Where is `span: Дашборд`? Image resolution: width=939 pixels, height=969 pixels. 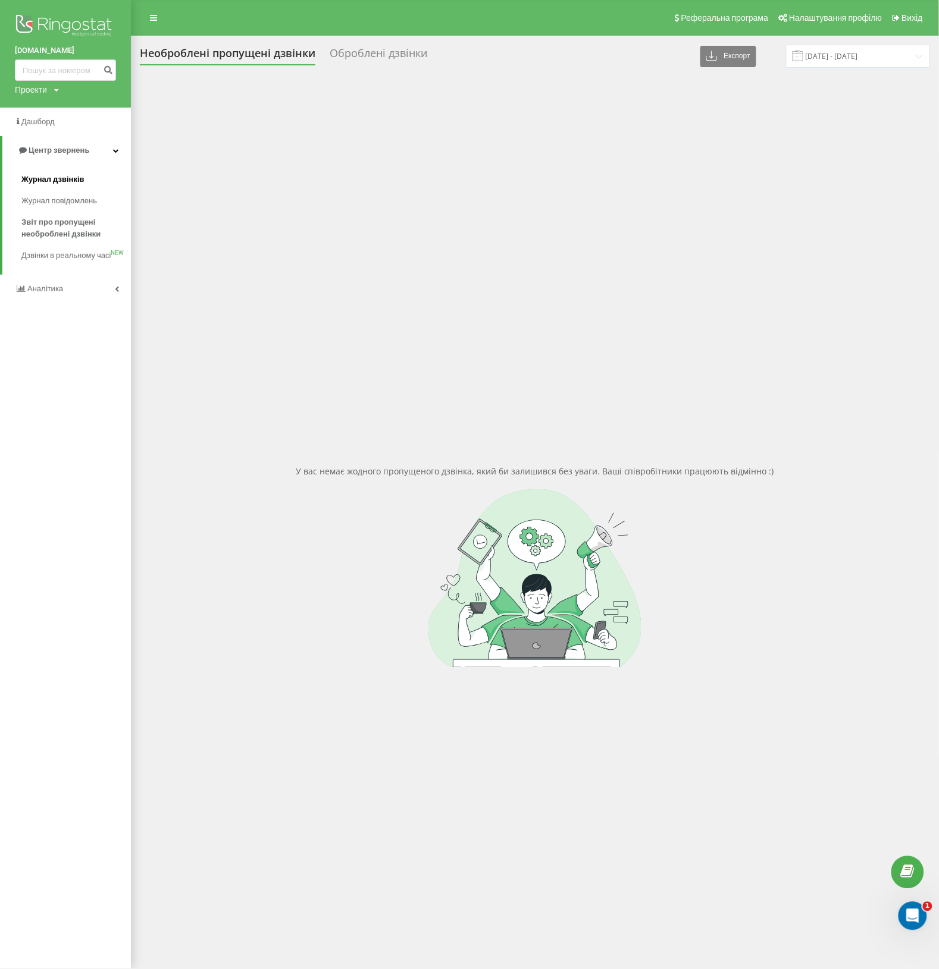 span: Дашборд is located at coordinates (38, 121).